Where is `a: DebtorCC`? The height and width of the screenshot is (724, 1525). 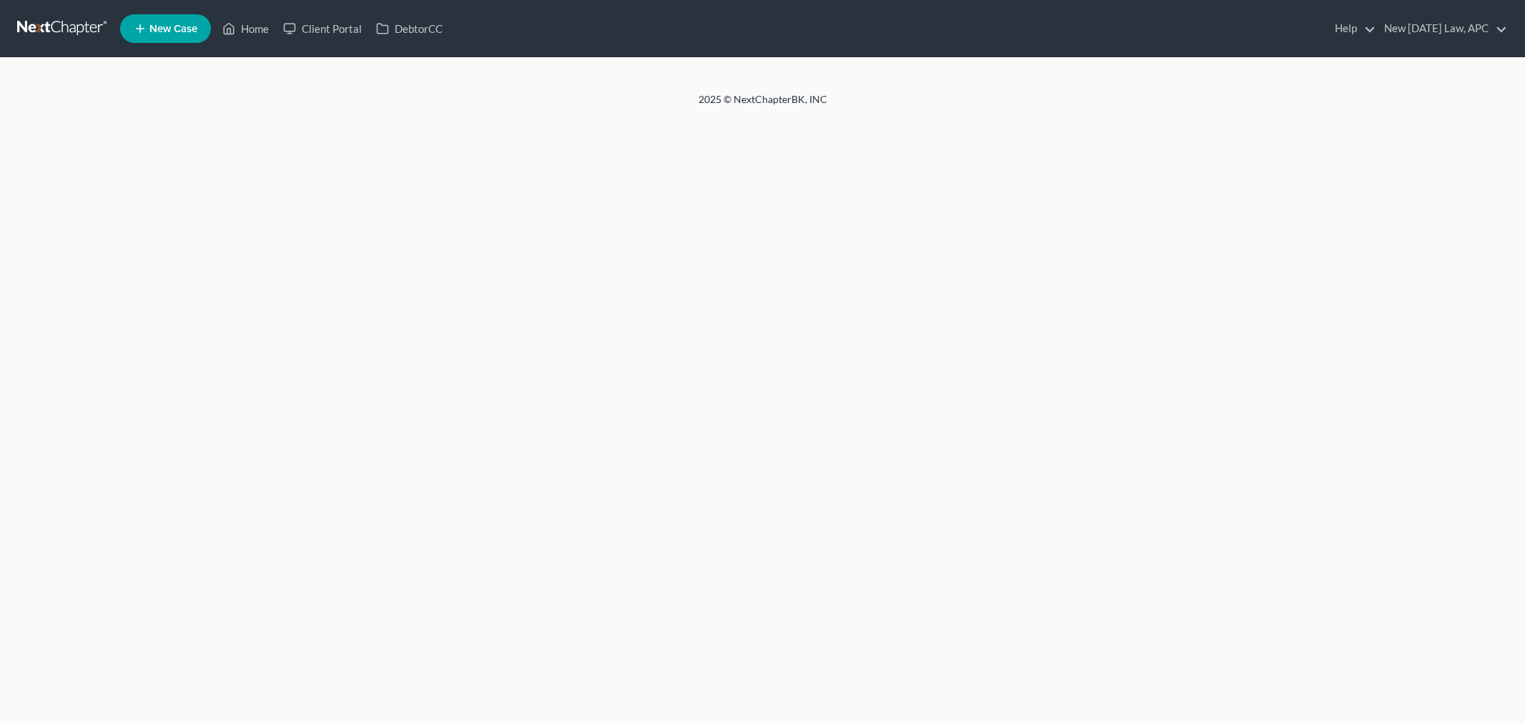 a: DebtorCC is located at coordinates (409, 29).